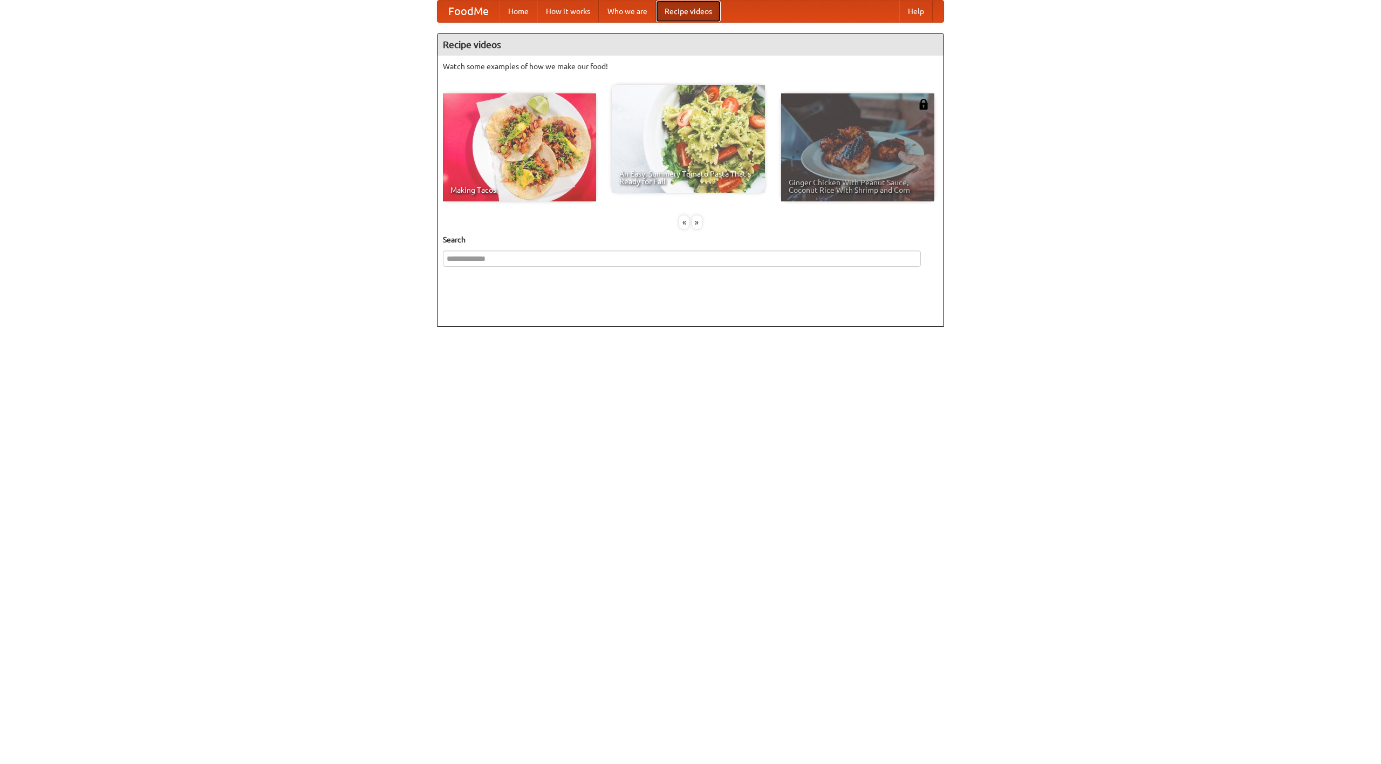 Image resolution: width=1381 pixels, height=764 pixels. Describe the element at coordinates (691, 66) in the screenshot. I see `p: Watch some examples of how we make our food!` at that location.